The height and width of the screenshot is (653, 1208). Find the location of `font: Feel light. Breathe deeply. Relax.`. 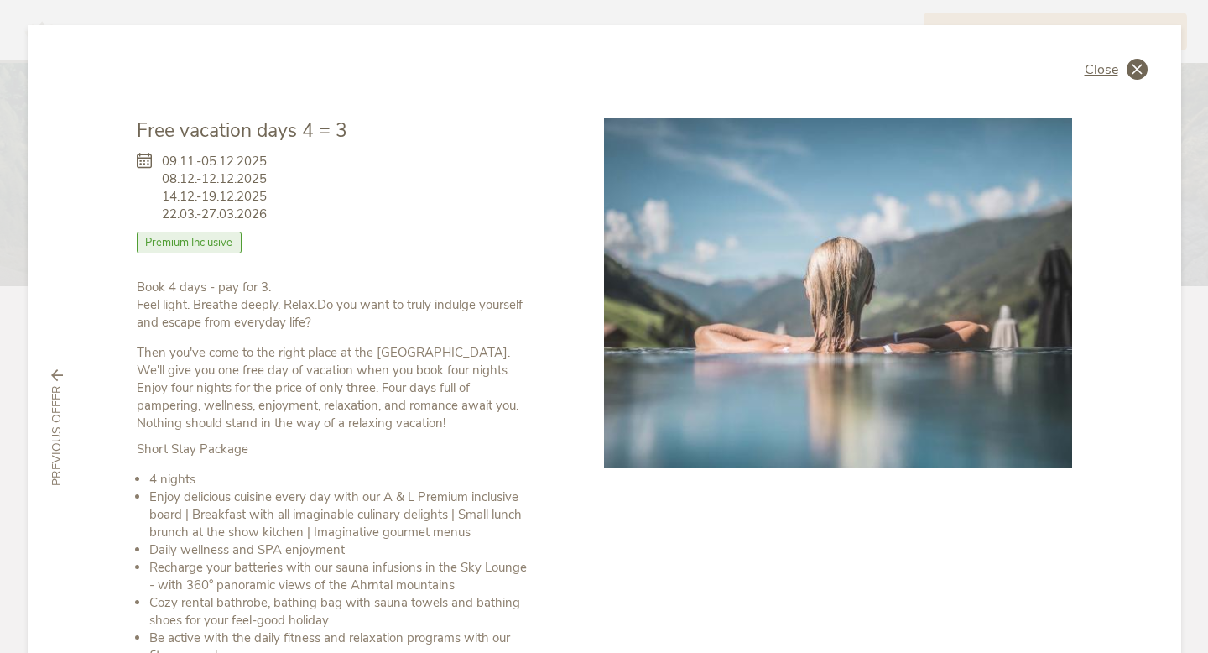

font: Feel light. Breathe deeply. Relax. is located at coordinates (227, 305).